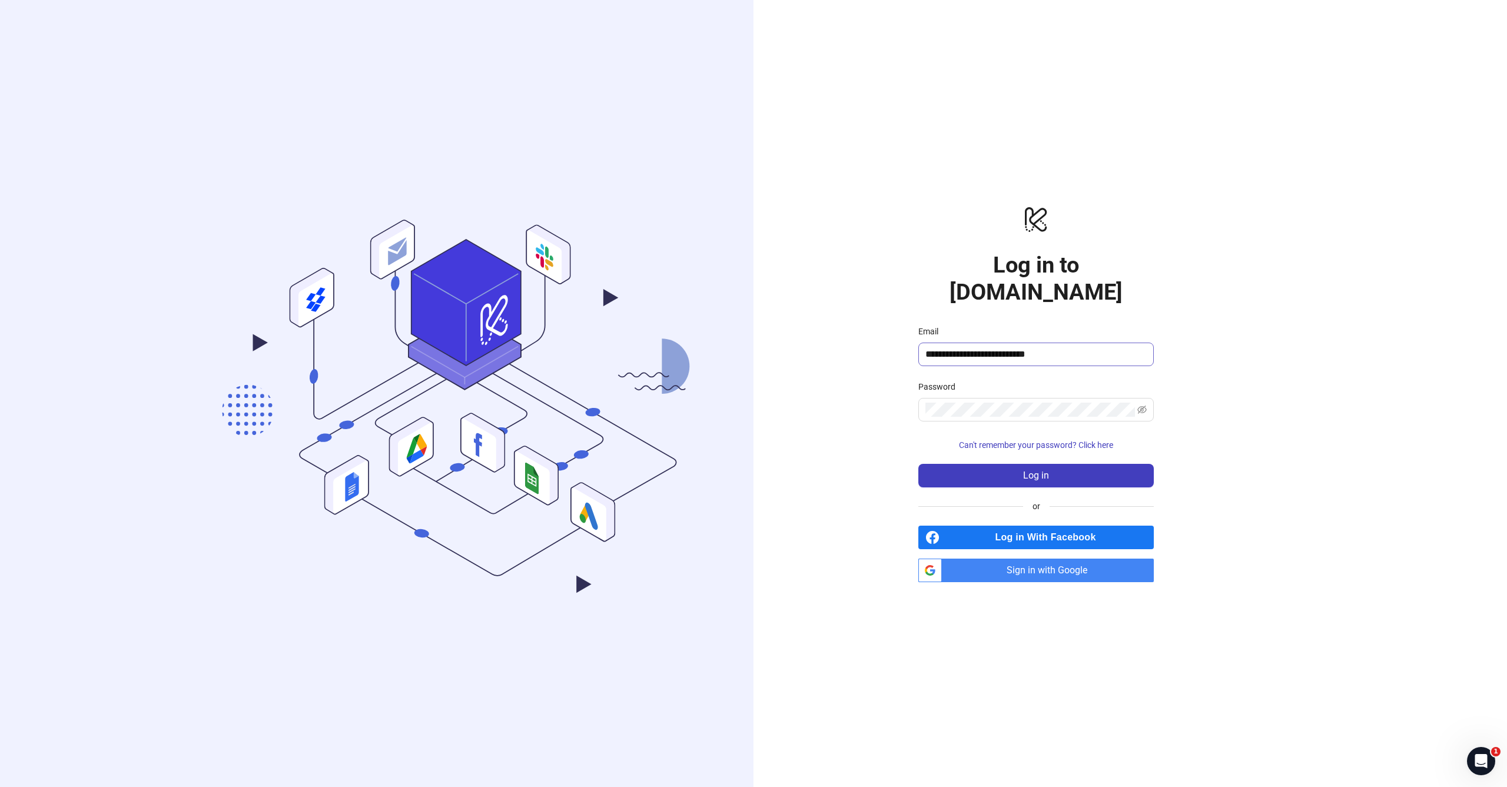  I want to click on input: Password, so click(1031, 410).